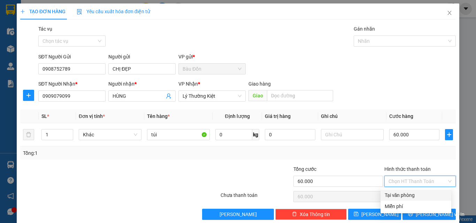 The height and width of the screenshot is (223, 476). I want to click on span: close, so click(449, 13).